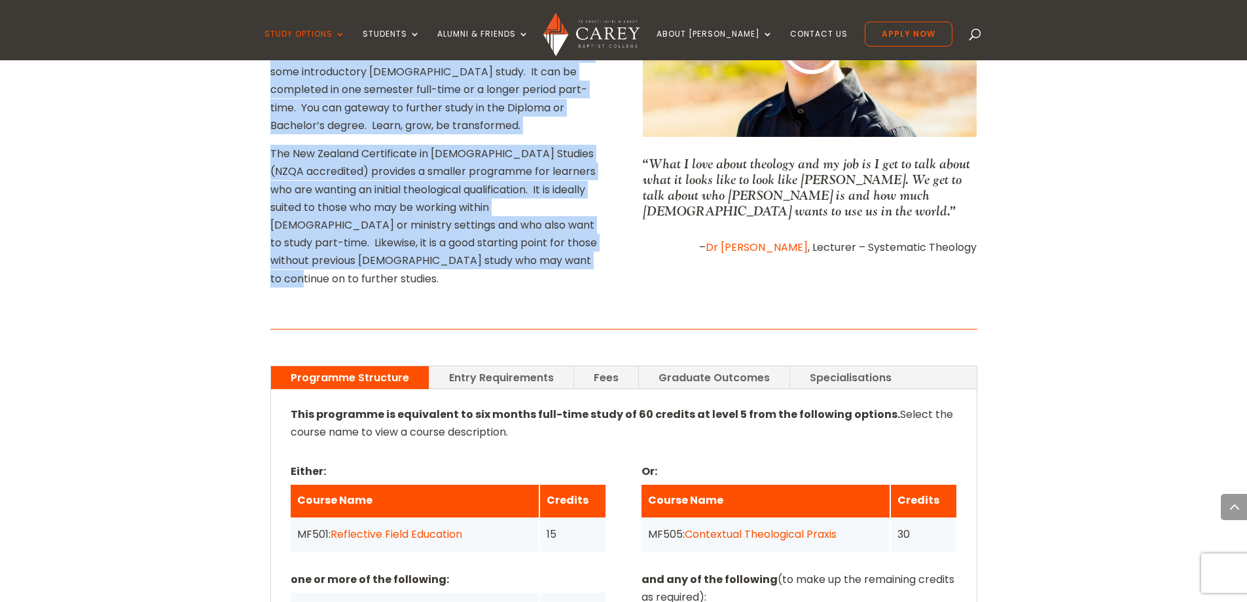  I want to click on a: Contextual Theological Praxis, so click(761, 534).